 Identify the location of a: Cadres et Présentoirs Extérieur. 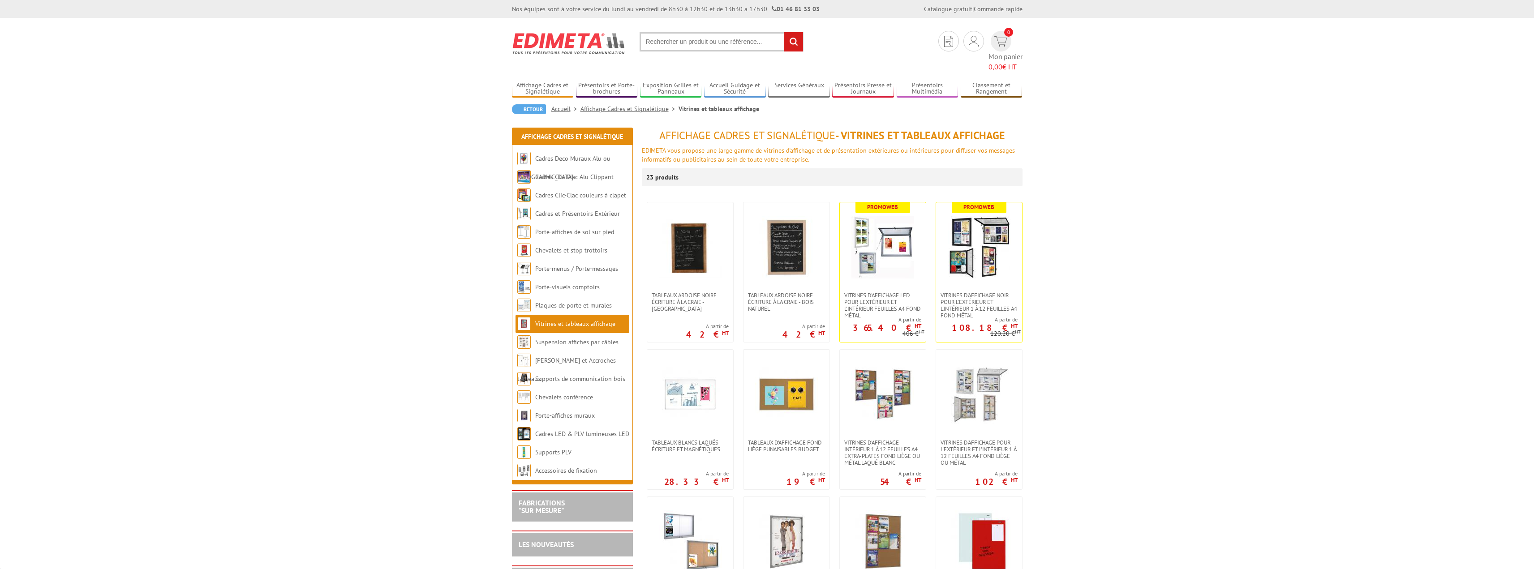
(577, 214).